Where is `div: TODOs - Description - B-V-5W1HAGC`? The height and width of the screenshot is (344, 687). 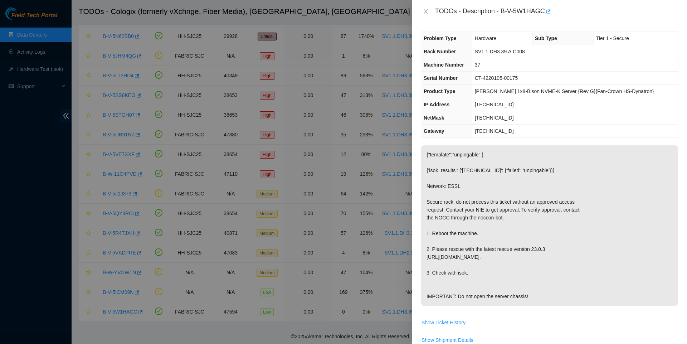 div: TODOs - Description - B-V-5W1HAGC is located at coordinates (557, 11).